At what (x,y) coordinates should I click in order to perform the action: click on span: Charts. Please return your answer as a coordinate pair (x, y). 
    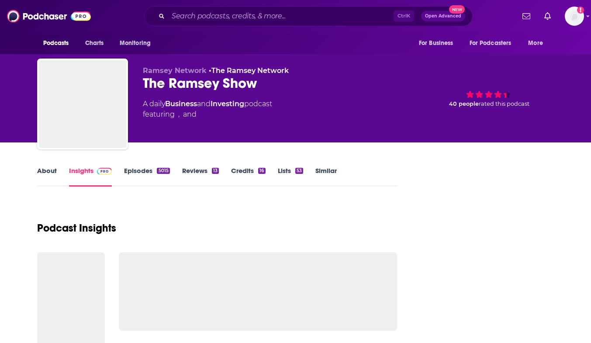
    Looking at the image, I should click on (94, 43).